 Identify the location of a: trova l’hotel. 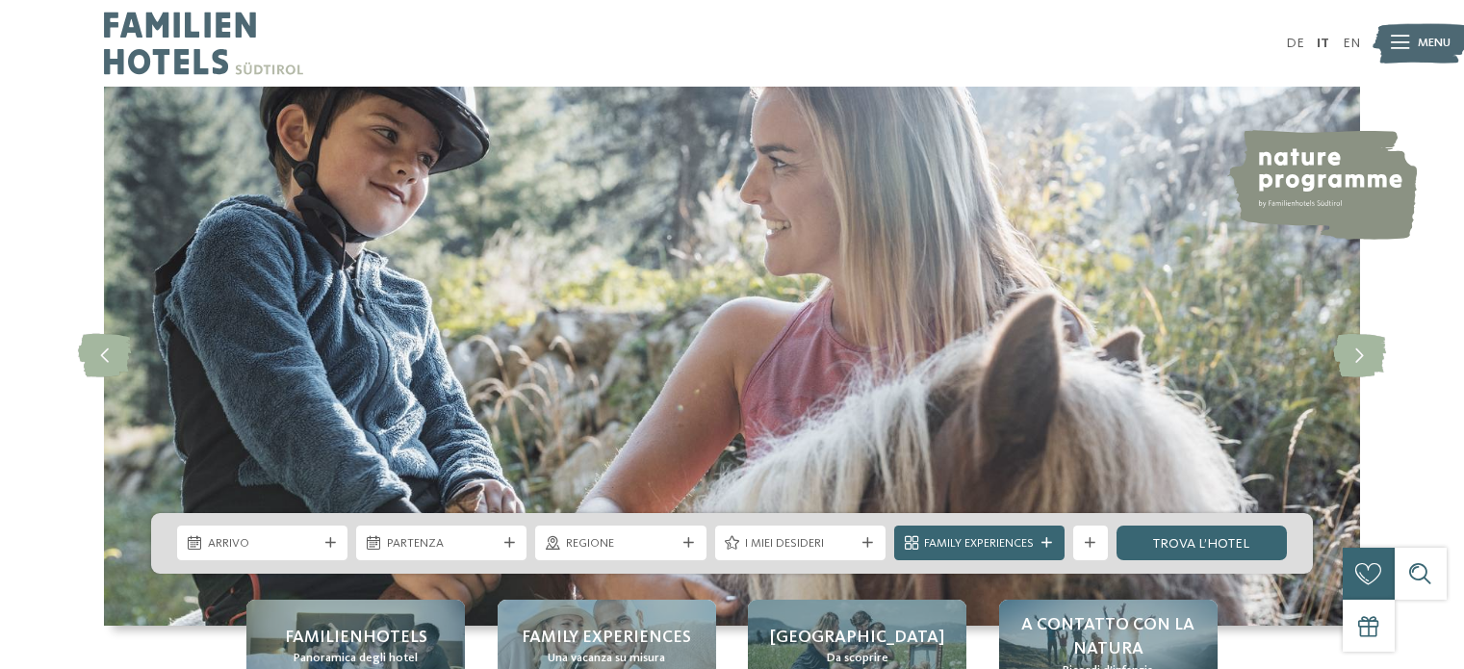
(1201, 543).